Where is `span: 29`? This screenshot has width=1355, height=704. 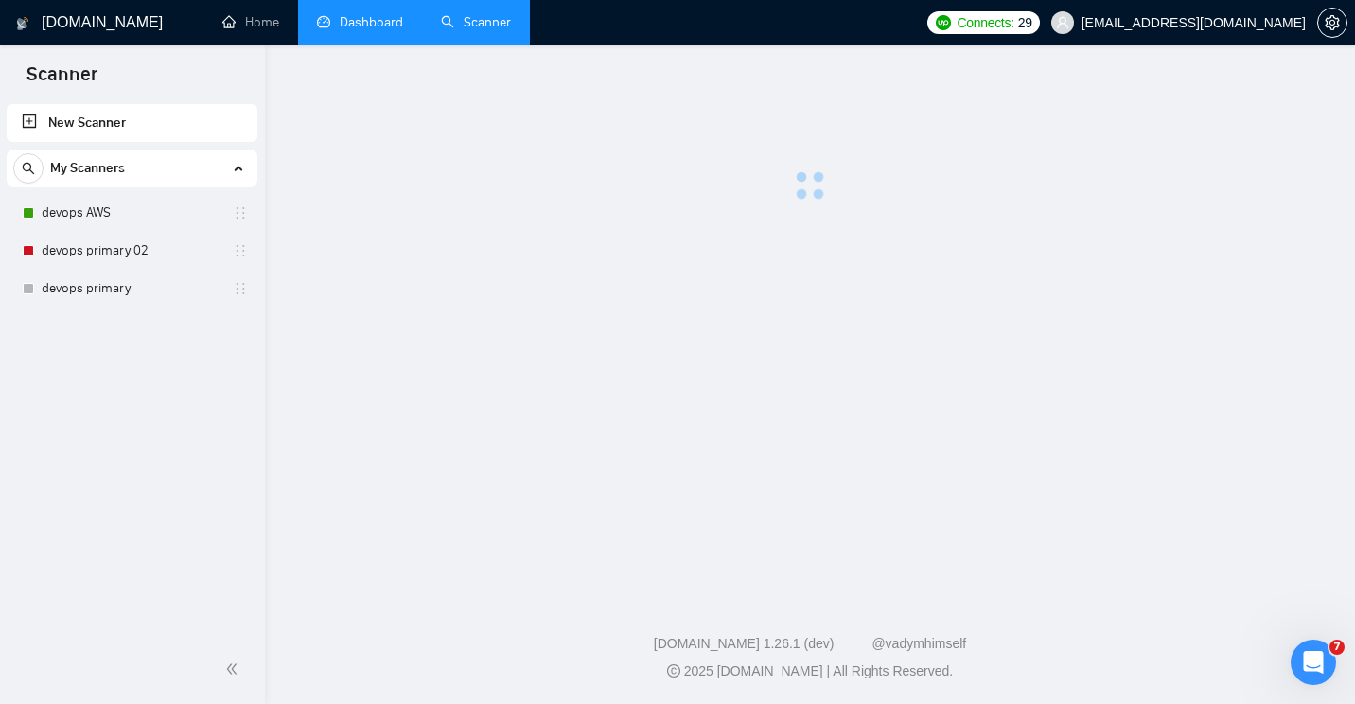 span: 29 is located at coordinates (1025, 23).